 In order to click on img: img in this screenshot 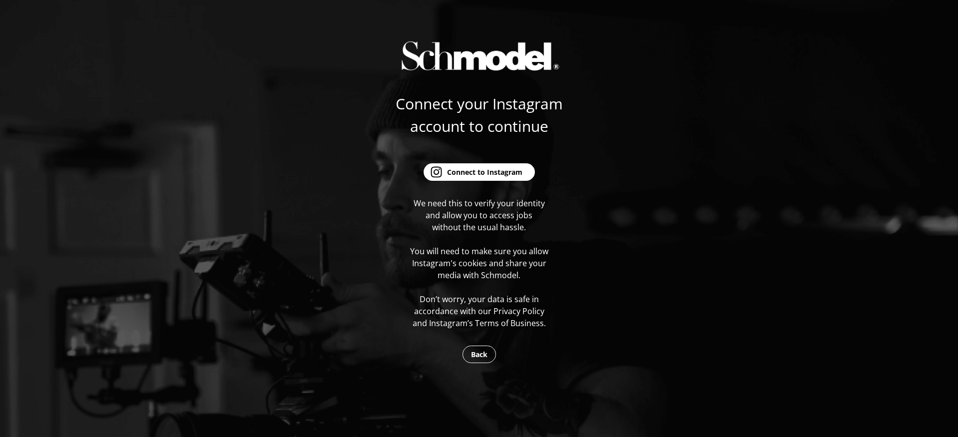, I will do `click(479, 55)`.